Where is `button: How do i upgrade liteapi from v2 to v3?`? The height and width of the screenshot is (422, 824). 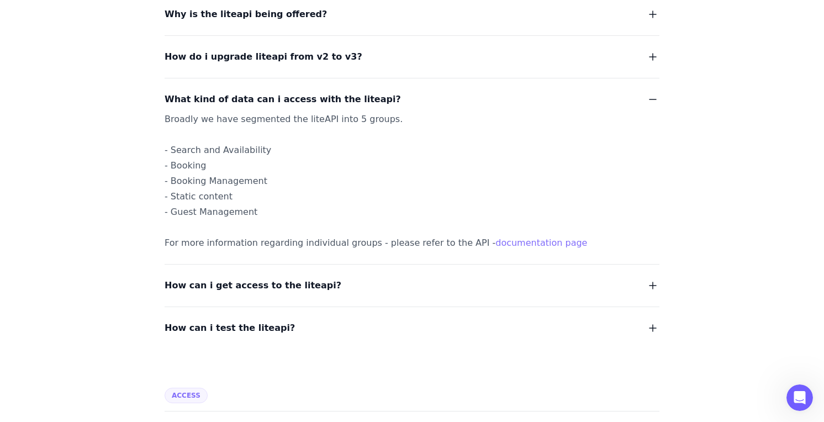 button: How do i upgrade liteapi from v2 to v3? is located at coordinates (412, 57).